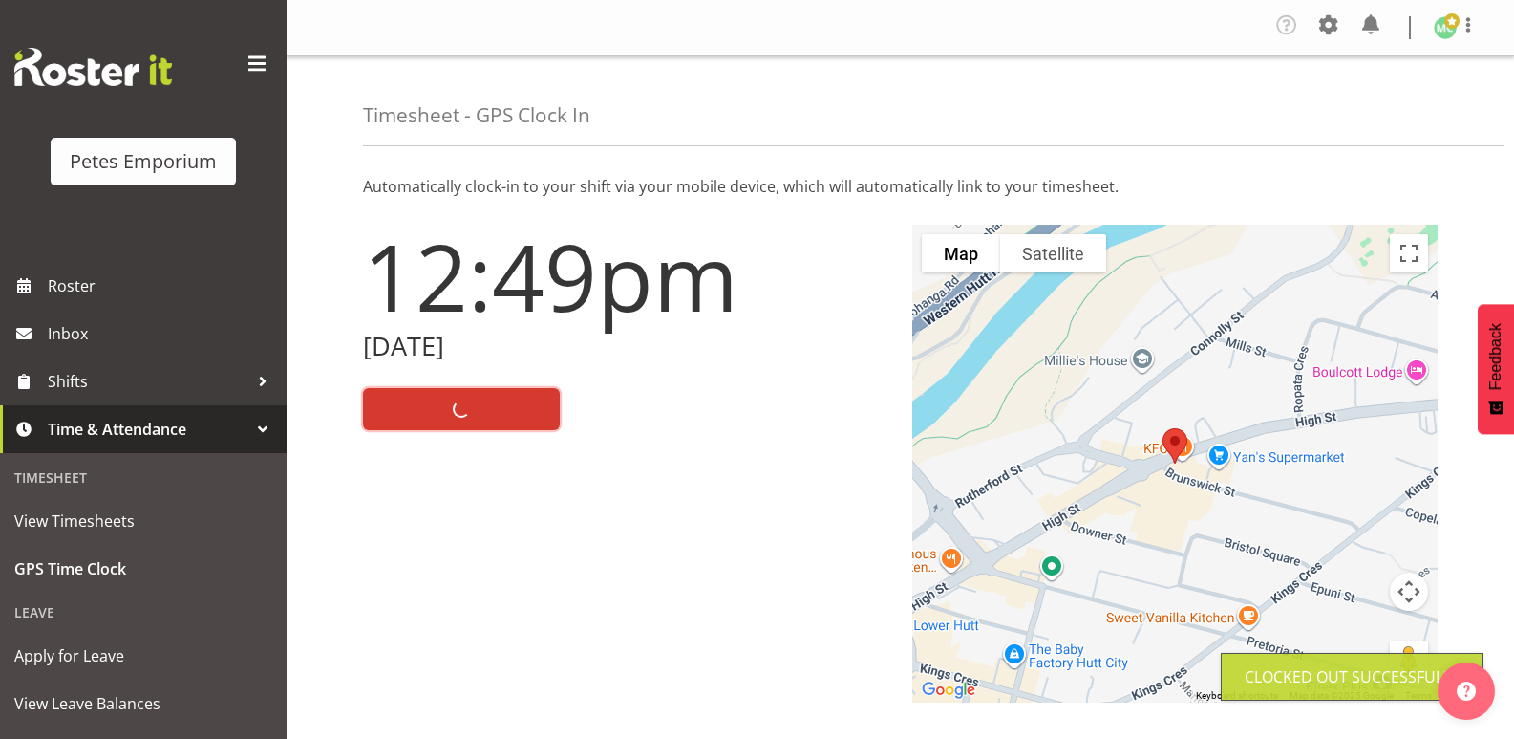 This screenshot has height=739, width=1514. What do you see at coordinates (1409, 591) in the screenshot?
I see `button: Map camera controls` at bounding box center [1409, 591].